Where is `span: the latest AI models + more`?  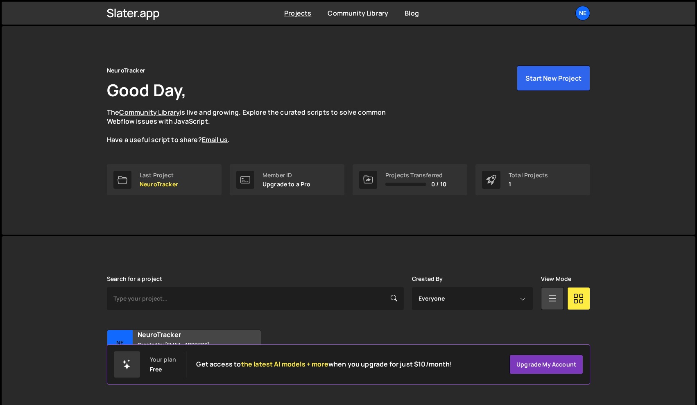 span: the latest AI models + more is located at coordinates (285, 364).